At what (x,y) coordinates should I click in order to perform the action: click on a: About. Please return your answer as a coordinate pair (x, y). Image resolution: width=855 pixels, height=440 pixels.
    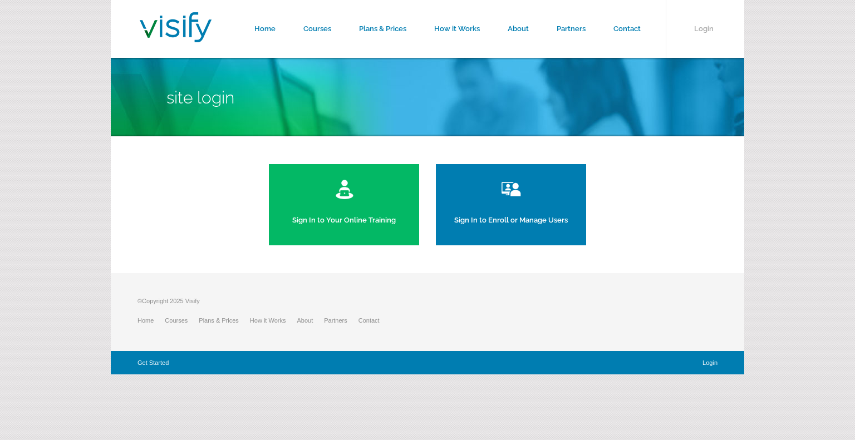
    Looking at the image, I should click on (310, 320).